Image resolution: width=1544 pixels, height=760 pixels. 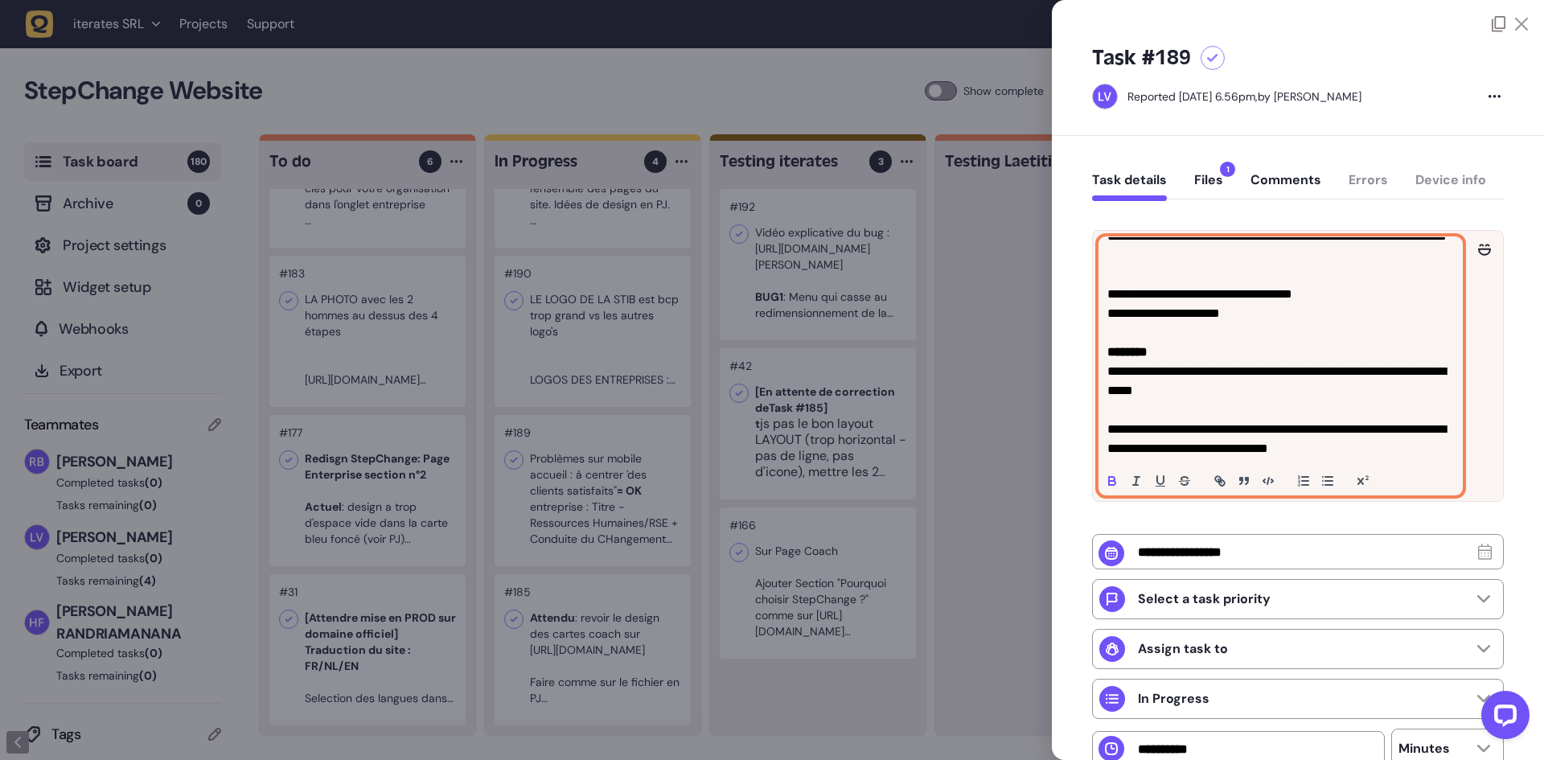 I want to click on button: Files, so click(x=1209, y=187).